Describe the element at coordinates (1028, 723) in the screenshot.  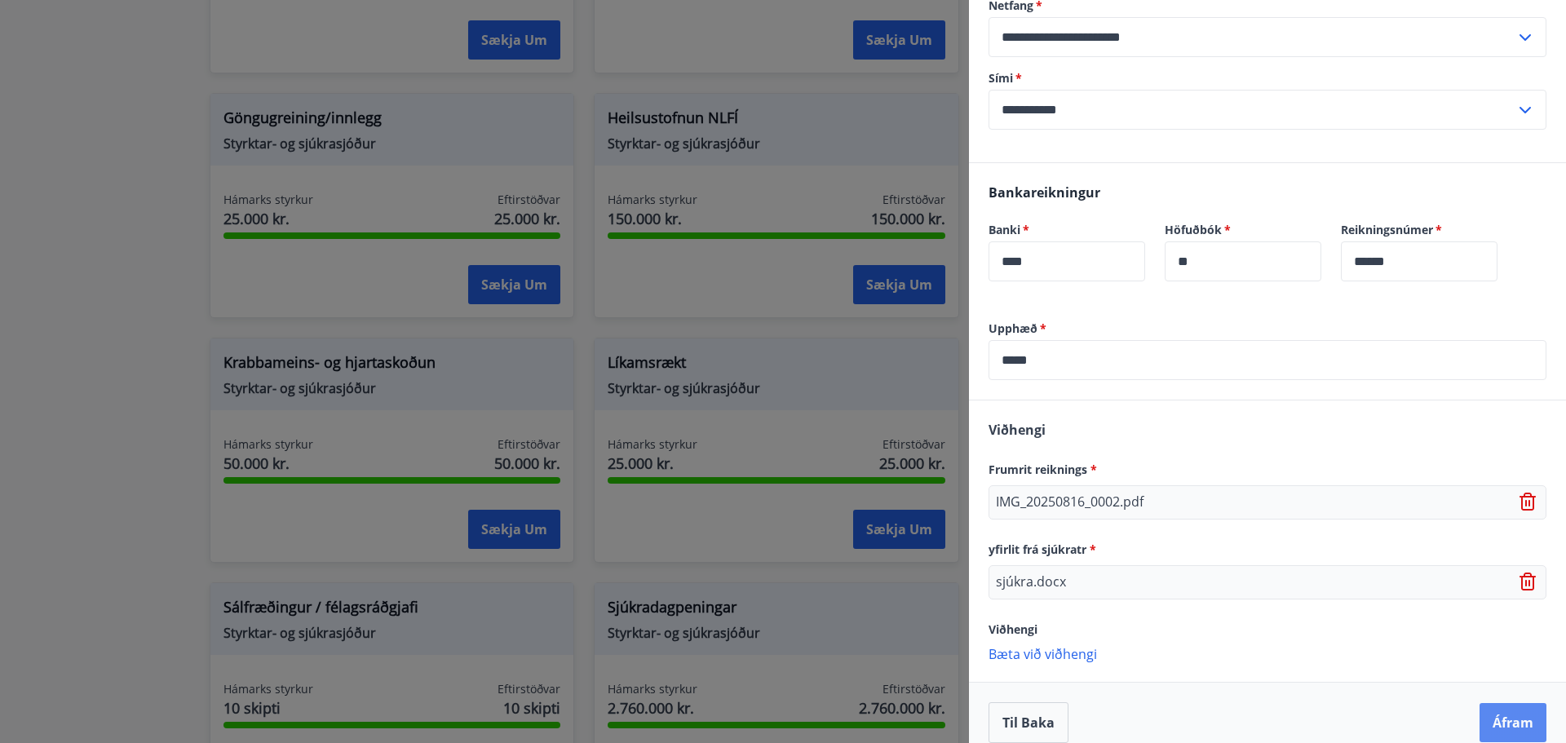
I see `button: Til baka` at that location.